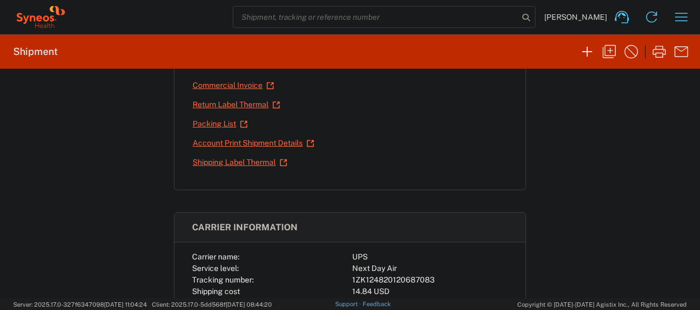 The width and height of the screenshot is (700, 310). What do you see at coordinates (377, 304) in the screenshot?
I see `a: Feedback` at bounding box center [377, 304].